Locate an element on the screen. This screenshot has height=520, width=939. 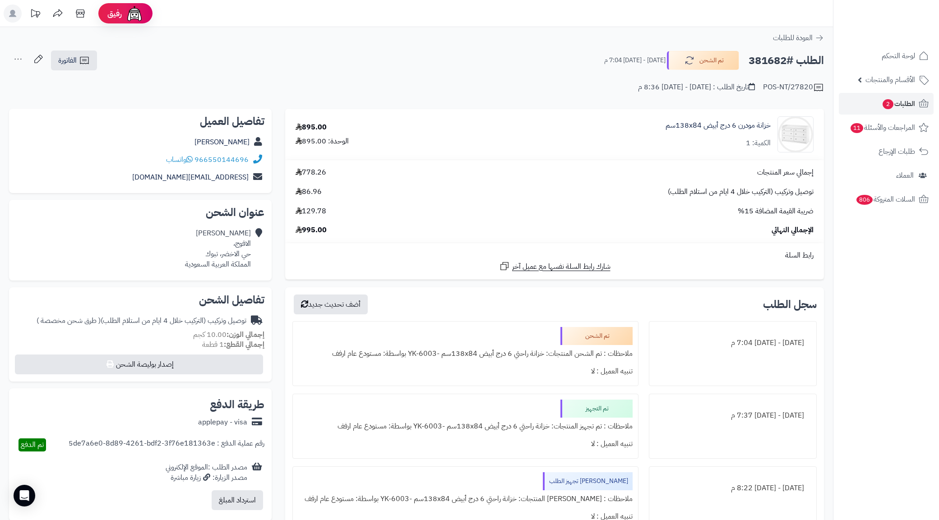
span: واتساب is located at coordinates (179, 160).